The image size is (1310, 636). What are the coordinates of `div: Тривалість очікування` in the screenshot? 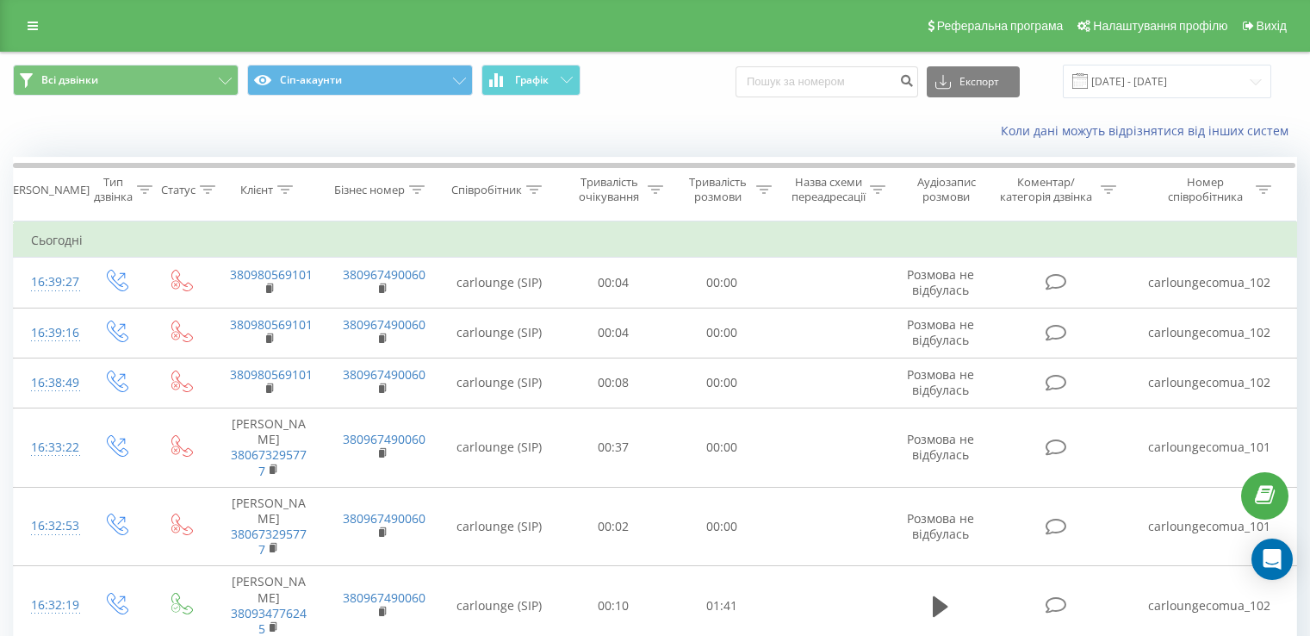 It's located at (610, 189).